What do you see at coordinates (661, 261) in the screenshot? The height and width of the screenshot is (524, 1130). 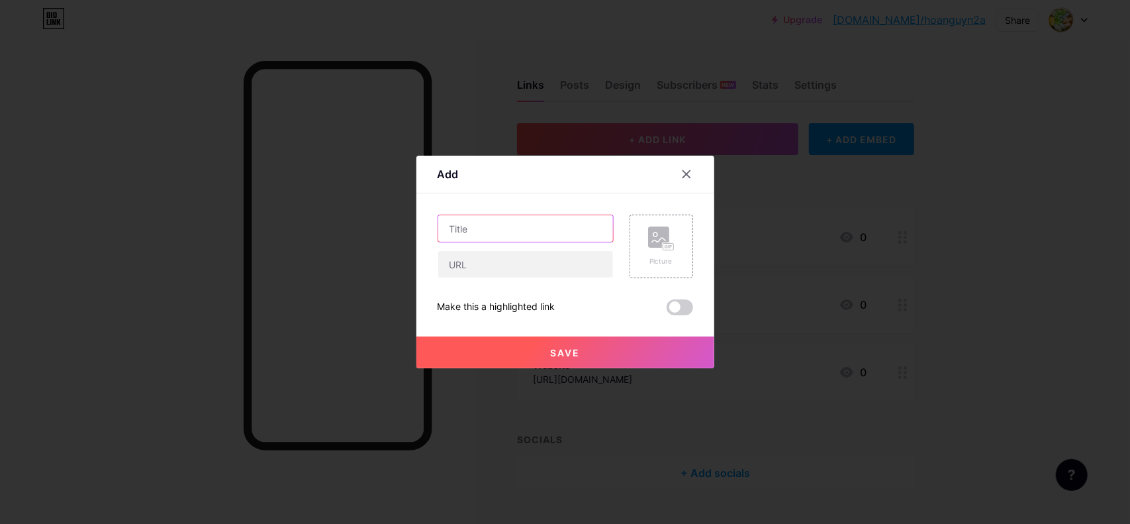 I see `div: Picture` at bounding box center [661, 261].